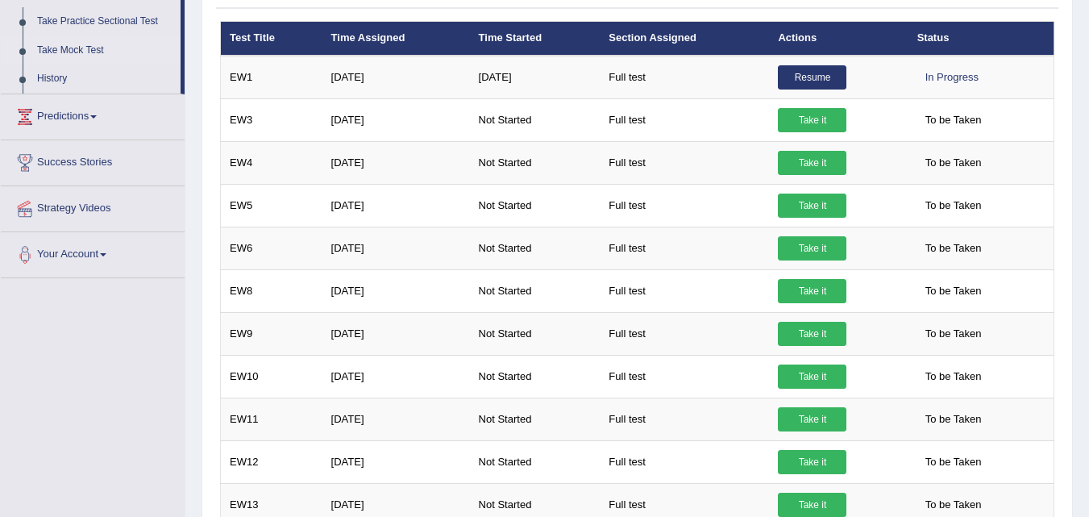 This screenshot has height=517, width=1089. Describe the element at coordinates (93, 252) in the screenshot. I see `a: Your Account` at that location.